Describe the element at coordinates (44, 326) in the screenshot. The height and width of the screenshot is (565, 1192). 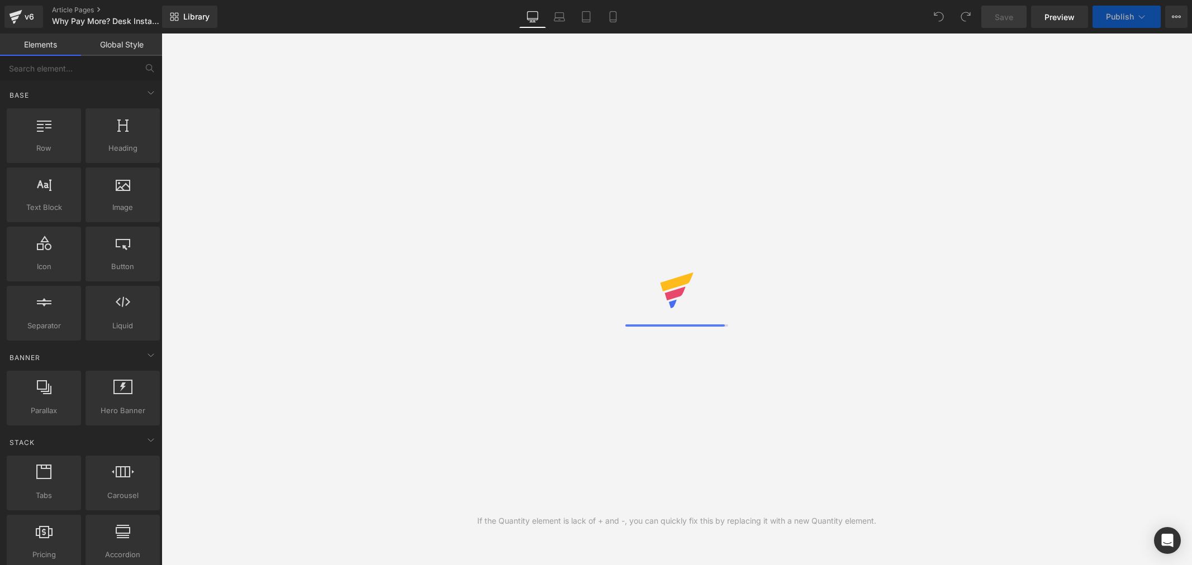
I see `span: Separator` at that location.